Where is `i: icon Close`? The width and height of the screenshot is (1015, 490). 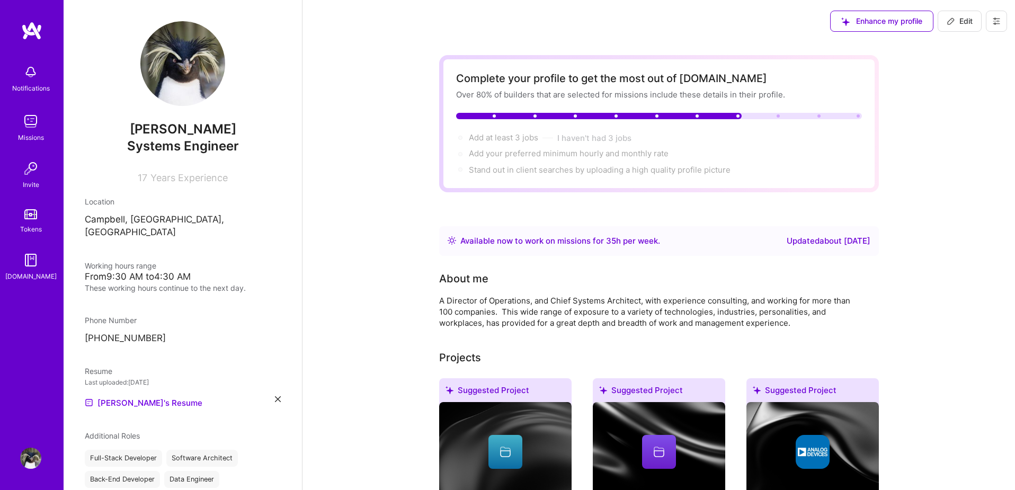 i: icon Close is located at coordinates (278, 399).